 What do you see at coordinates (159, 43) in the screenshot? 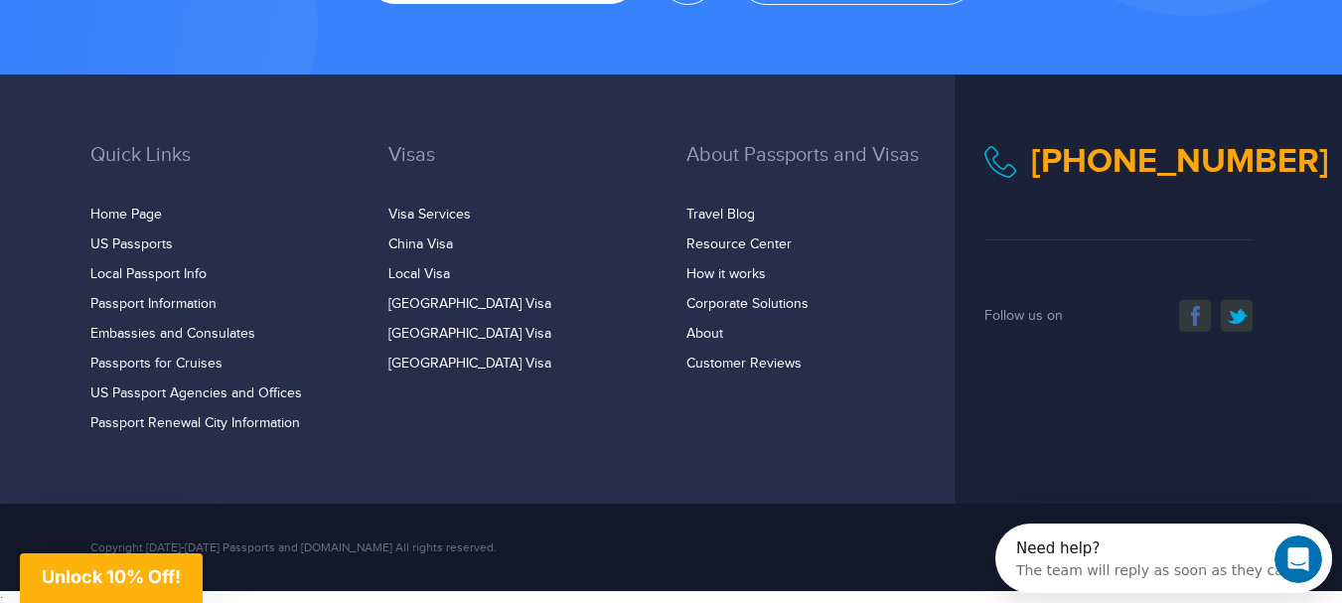
I see `div: The team will reply as soon as they can` at bounding box center [159, 43].